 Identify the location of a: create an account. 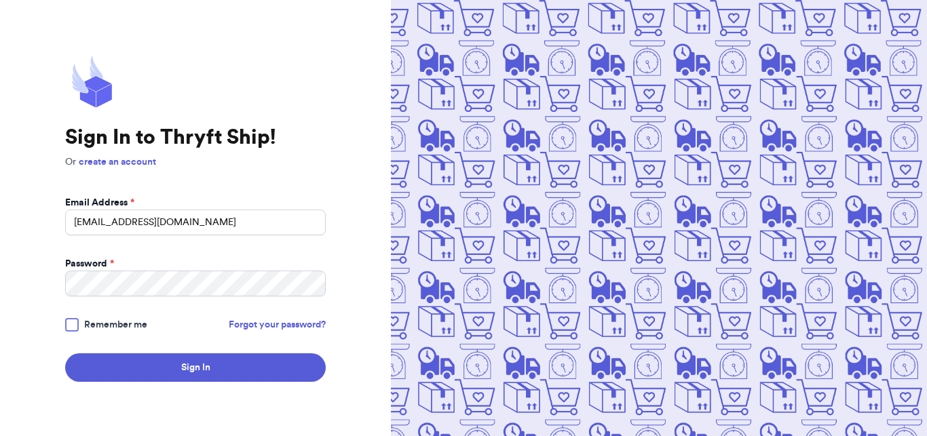
(117, 162).